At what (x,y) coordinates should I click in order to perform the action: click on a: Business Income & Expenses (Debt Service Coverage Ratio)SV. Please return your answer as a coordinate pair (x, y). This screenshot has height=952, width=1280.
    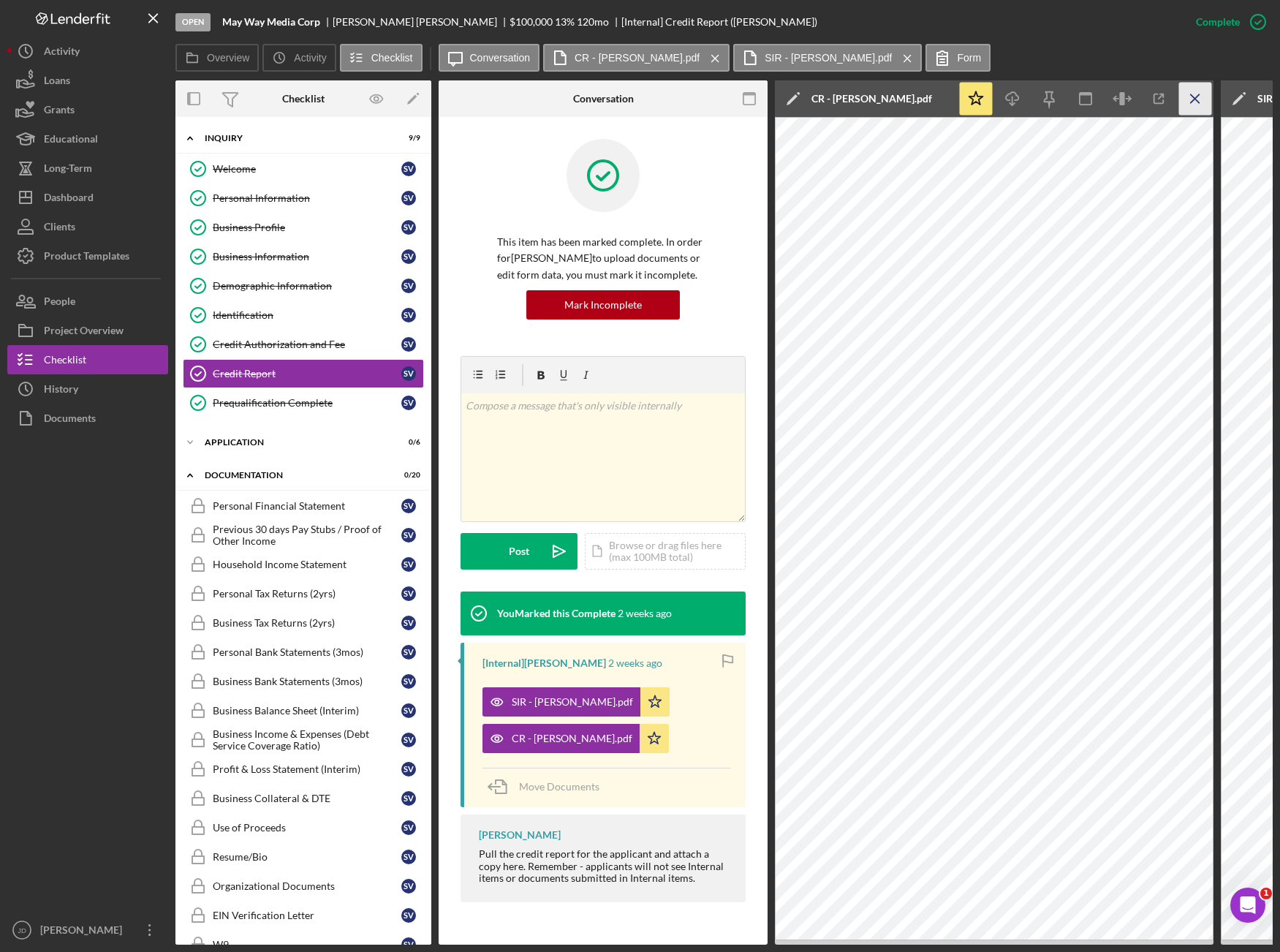
    Looking at the image, I should click on (304, 740).